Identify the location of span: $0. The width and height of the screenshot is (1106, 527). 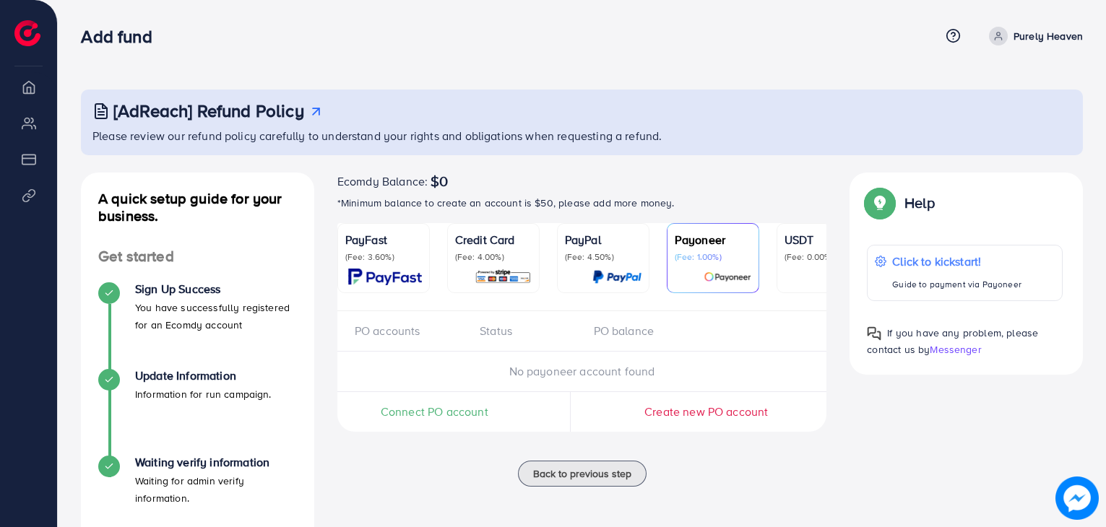
(439, 181).